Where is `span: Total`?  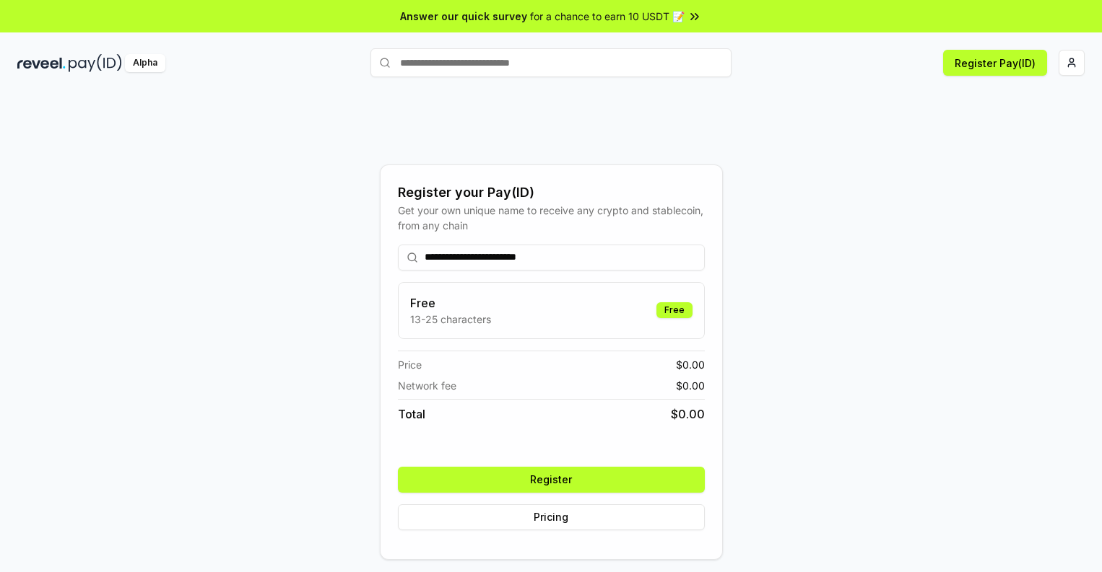 span: Total is located at coordinates (411, 414).